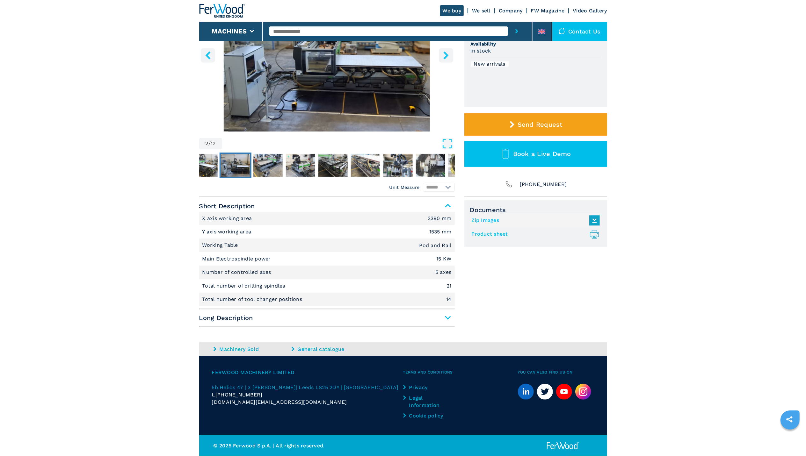 This screenshot has height=456, width=806. What do you see at coordinates (440, 219) in the screenshot?
I see `em: 3390 mm` at bounding box center [440, 219].